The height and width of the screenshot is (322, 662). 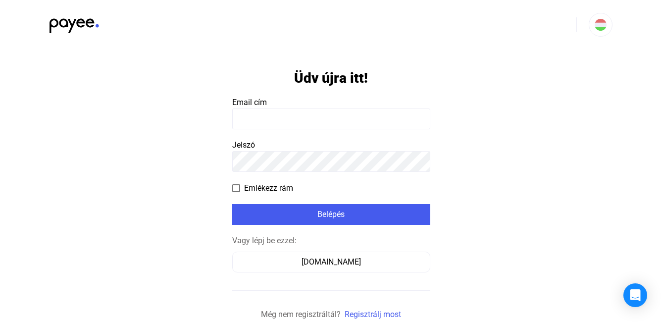 I want to click on div: Belépés, so click(x=331, y=214).